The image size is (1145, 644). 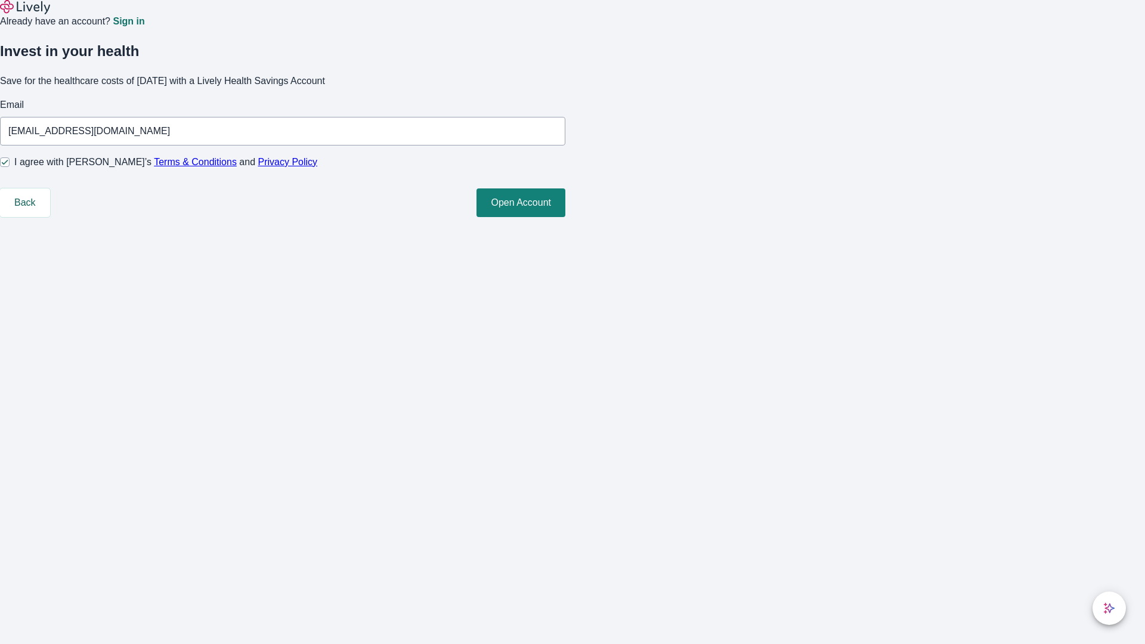 What do you see at coordinates (1109, 608) in the screenshot?
I see `button: chat` at bounding box center [1109, 608].